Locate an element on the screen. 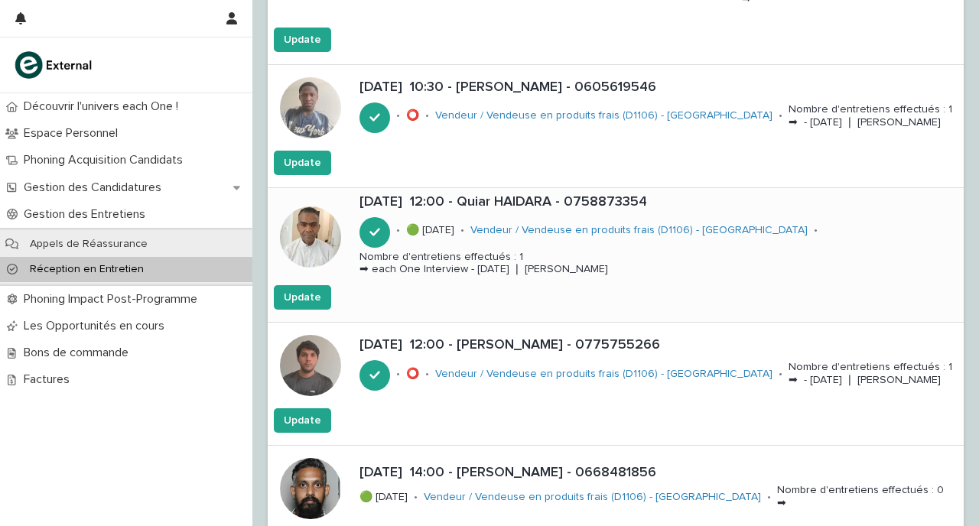 This screenshot has width=979, height=526. p: Les Opportunités en cours is located at coordinates (97, 326).